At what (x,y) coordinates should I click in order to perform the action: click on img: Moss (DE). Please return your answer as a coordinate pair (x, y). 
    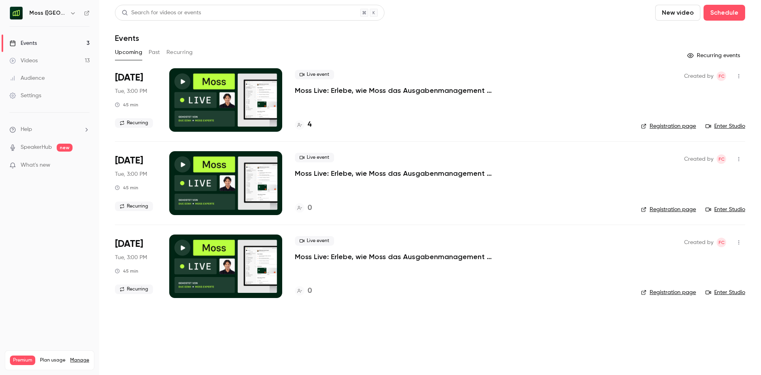
    Looking at the image, I should click on (16, 13).